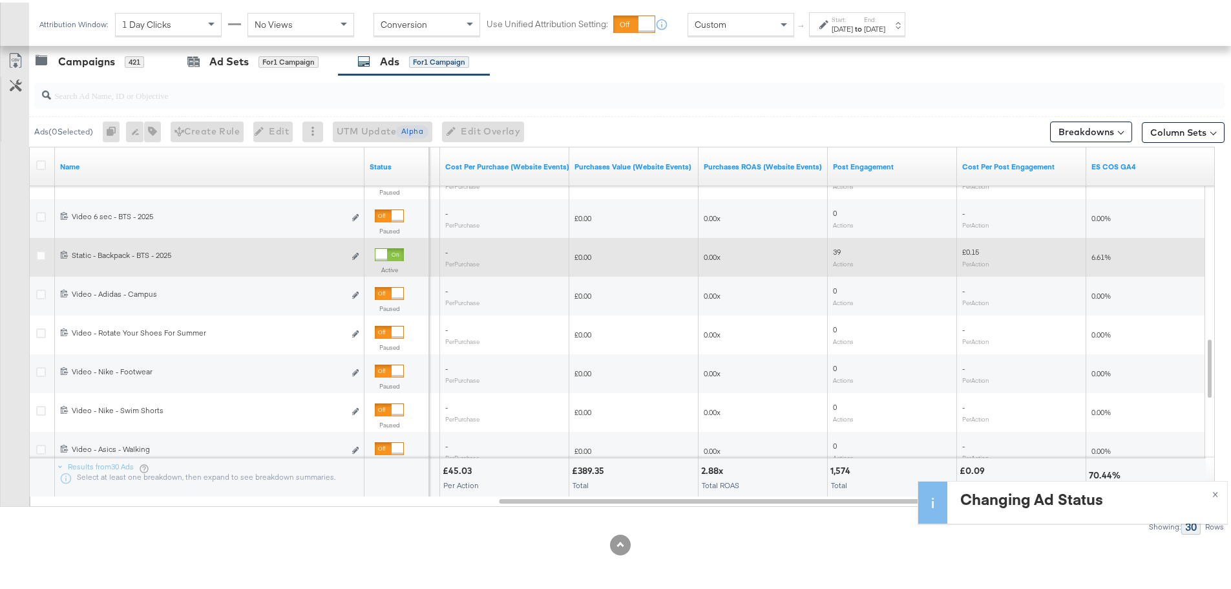 The height and width of the screenshot is (589, 1231). What do you see at coordinates (273, 22) in the screenshot?
I see `span: No Views` at bounding box center [273, 22].